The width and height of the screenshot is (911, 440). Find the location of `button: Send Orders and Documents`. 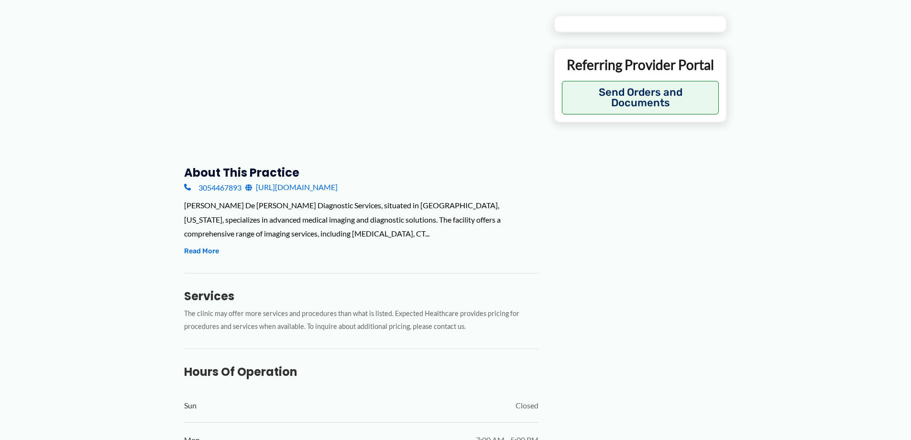

button: Send Orders and Documents is located at coordinates (640, 97).